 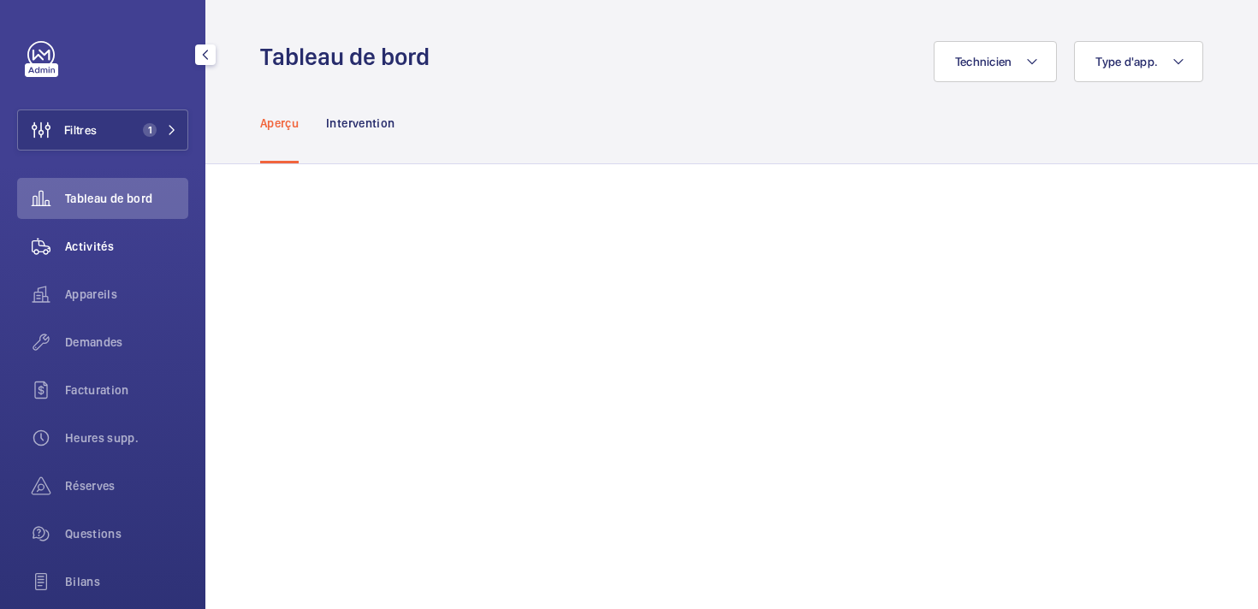 I want to click on span: Demandes, so click(x=127, y=342).